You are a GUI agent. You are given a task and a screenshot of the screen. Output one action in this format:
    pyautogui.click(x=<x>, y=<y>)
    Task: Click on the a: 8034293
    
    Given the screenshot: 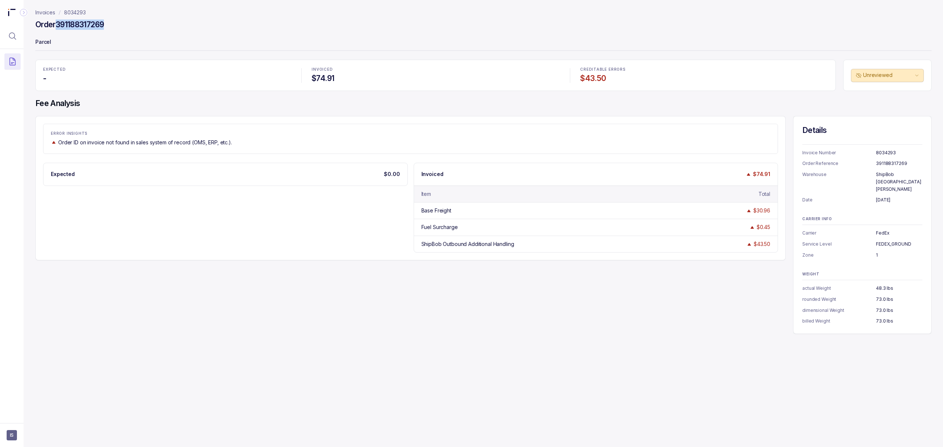 What is the action you would take?
    pyautogui.click(x=75, y=13)
    